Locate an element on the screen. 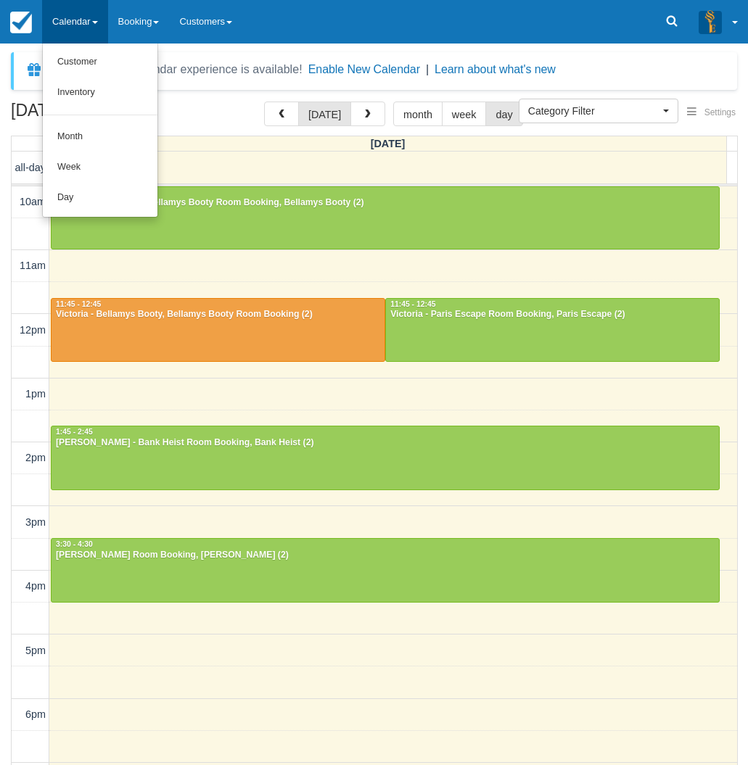 Image resolution: width=748 pixels, height=765 pixels. ul: Calendar is located at coordinates (100, 131).